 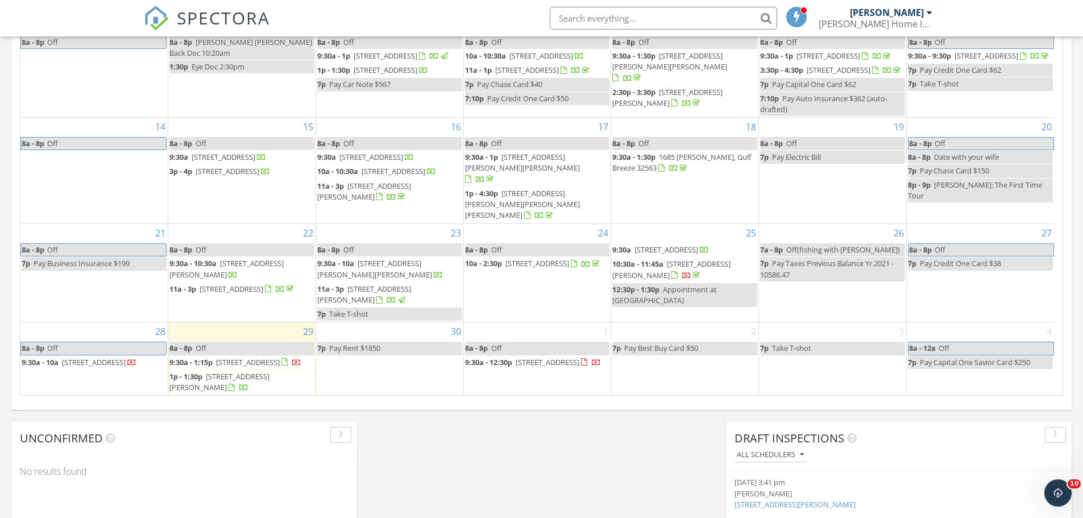 What do you see at coordinates (770, 455) in the screenshot?
I see `div: All schedulers` at bounding box center [770, 455].